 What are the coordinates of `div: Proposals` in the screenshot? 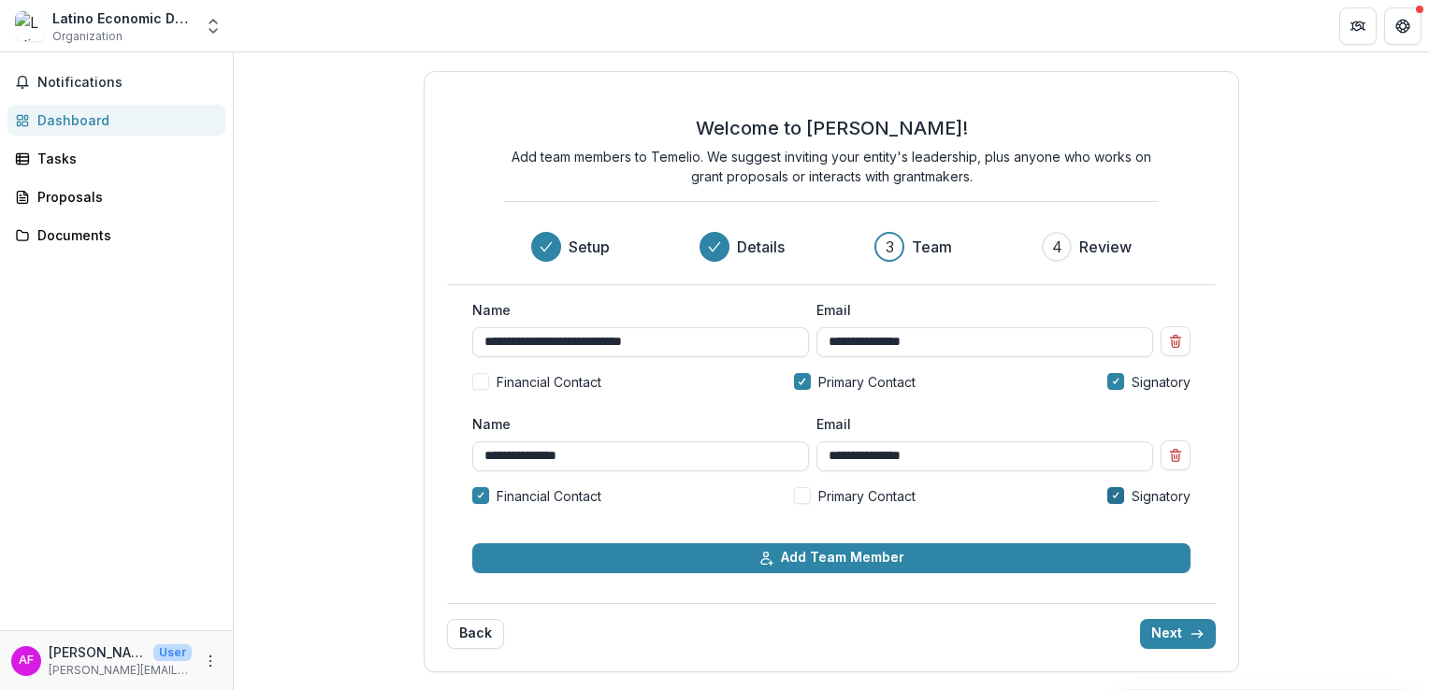 It's located at (123, 196).